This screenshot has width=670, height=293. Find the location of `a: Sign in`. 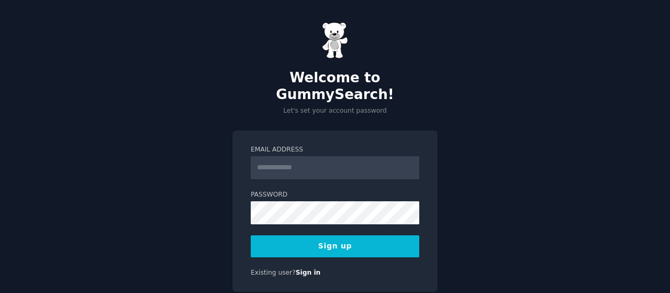

a: Sign in is located at coordinates (309, 272).